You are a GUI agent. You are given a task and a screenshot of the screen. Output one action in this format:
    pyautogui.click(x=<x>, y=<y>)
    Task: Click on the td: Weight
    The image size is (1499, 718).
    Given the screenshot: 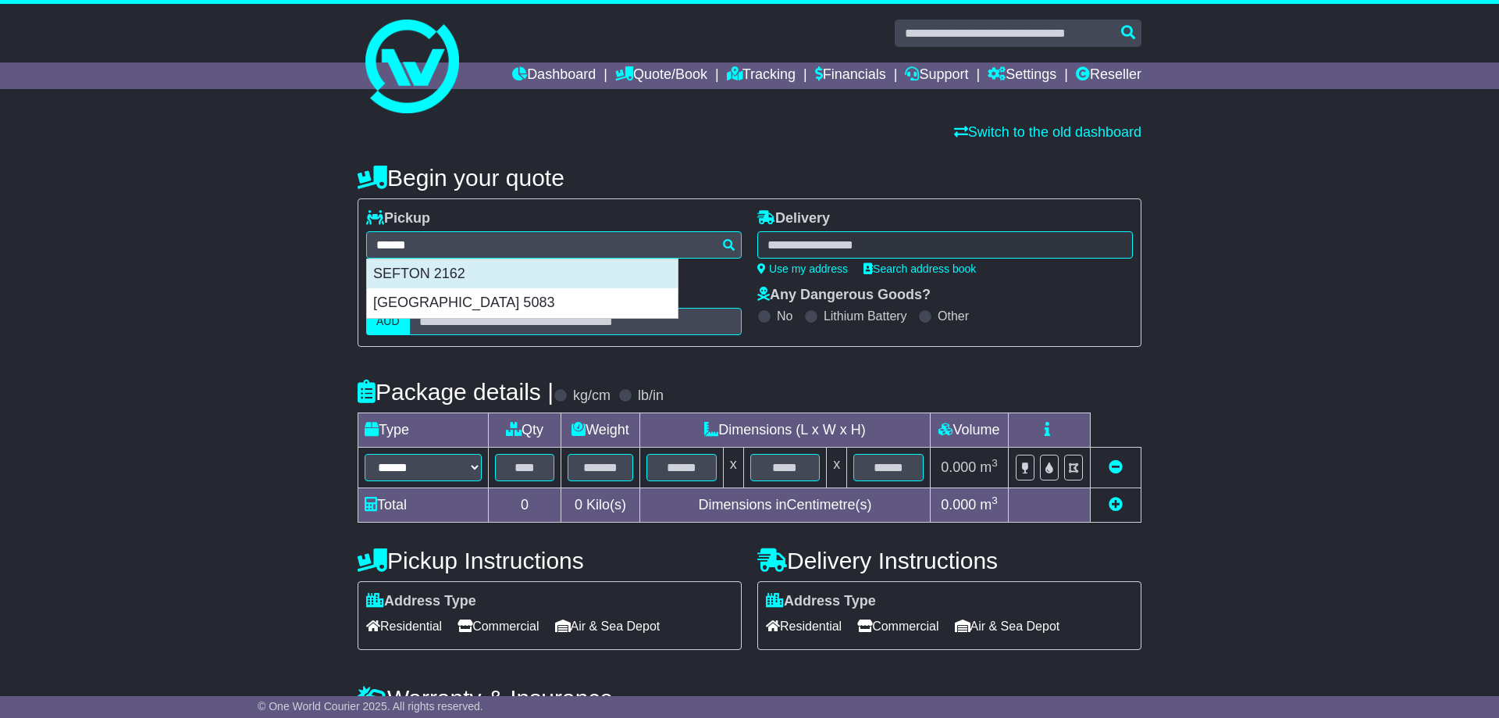 What is the action you would take?
    pyautogui.click(x=600, y=430)
    